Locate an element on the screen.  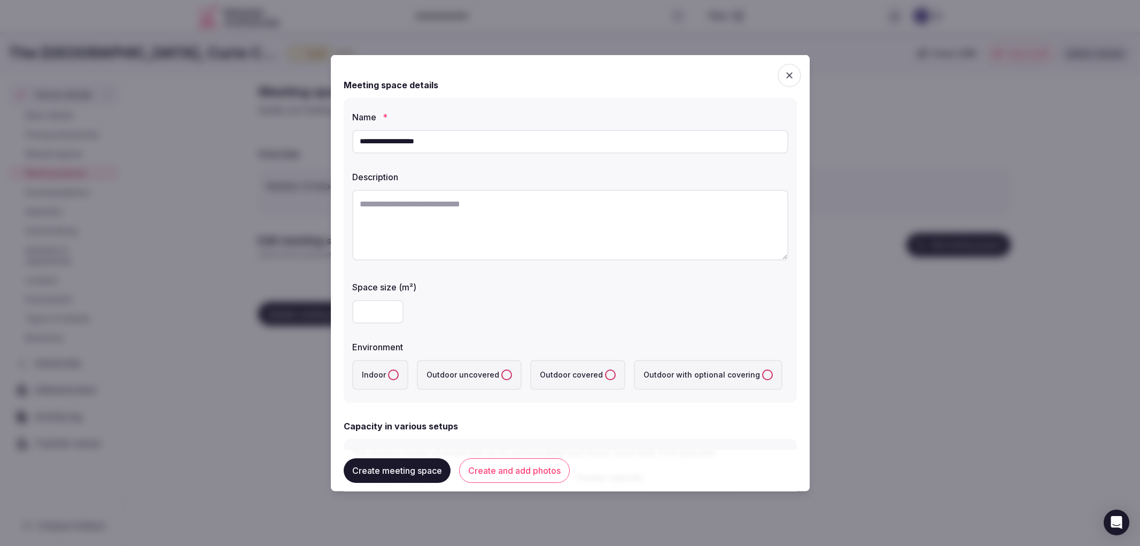
label: Space size (m²) is located at coordinates (570, 287).